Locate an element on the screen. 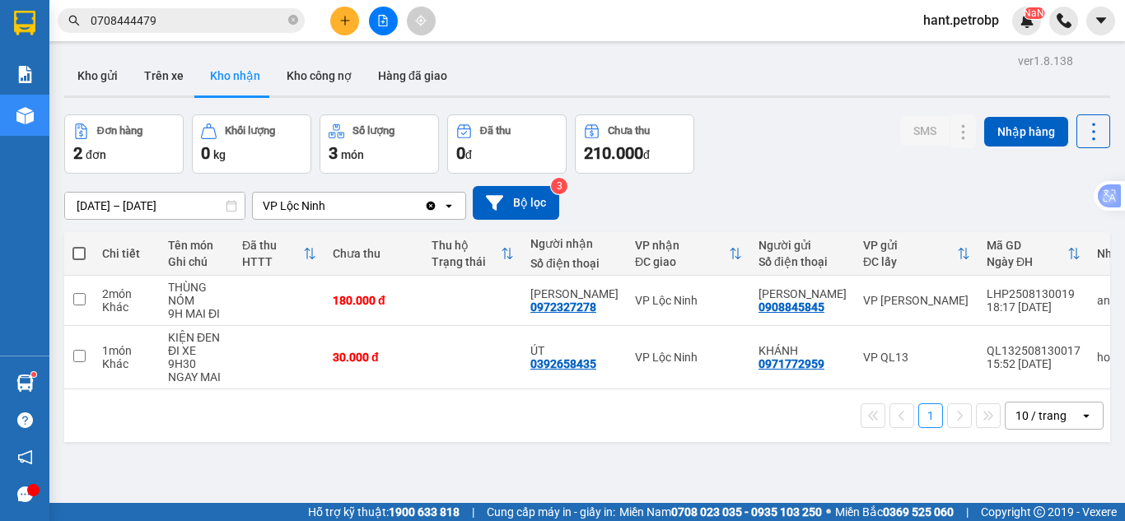  div: Đơn hàng is located at coordinates (119, 131).